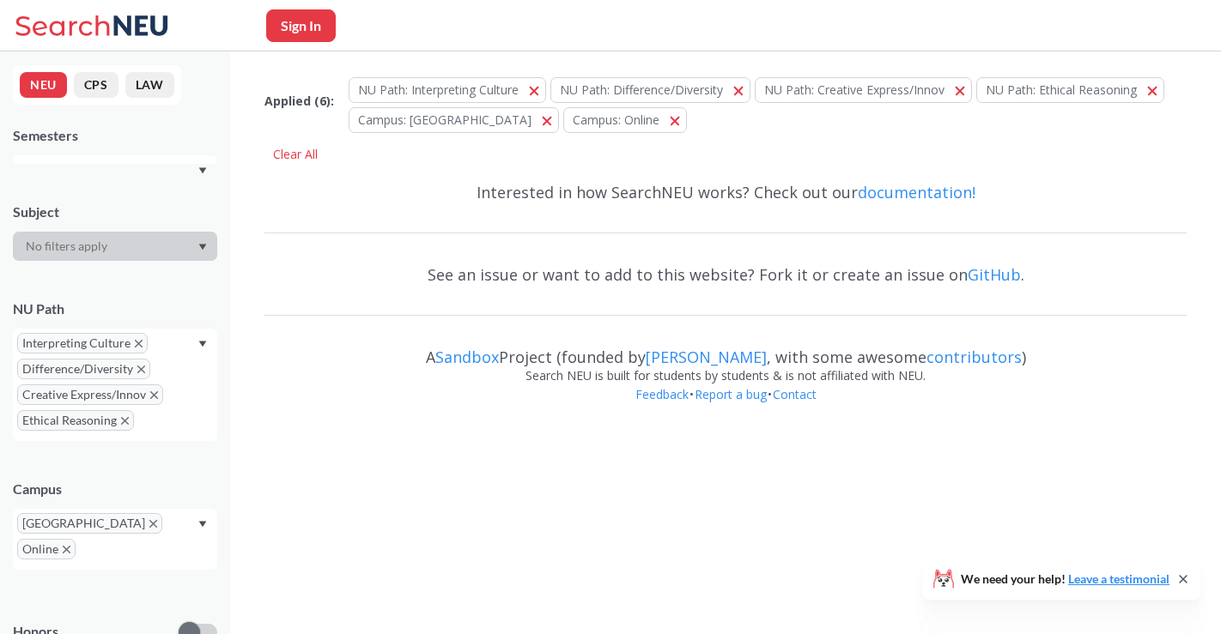  I want to click on button: Sign In, so click(300, 26).